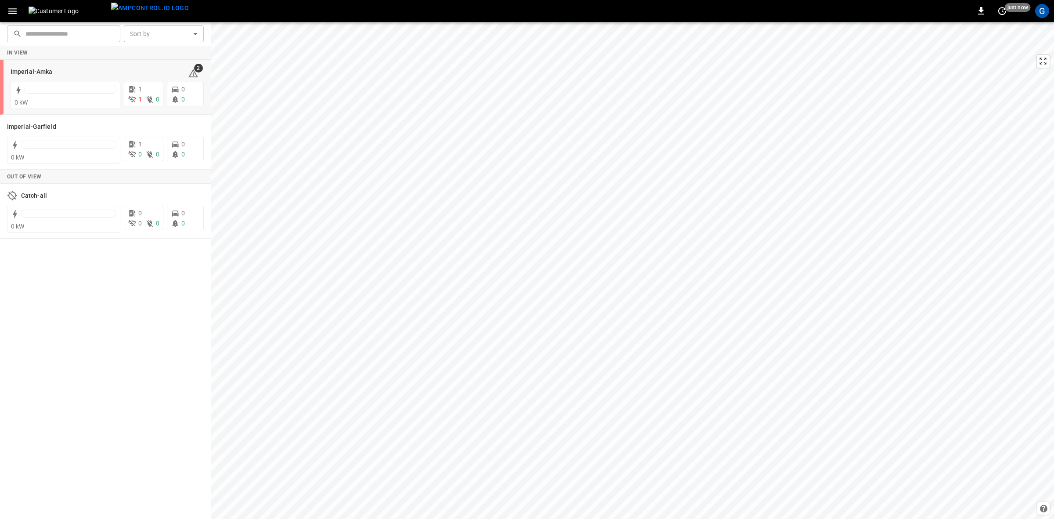 This screenshot has width=1054, height=519. Describe the element at coordinates (34, 196) in the screenshot. I see `h6: Catch-all` at that location.